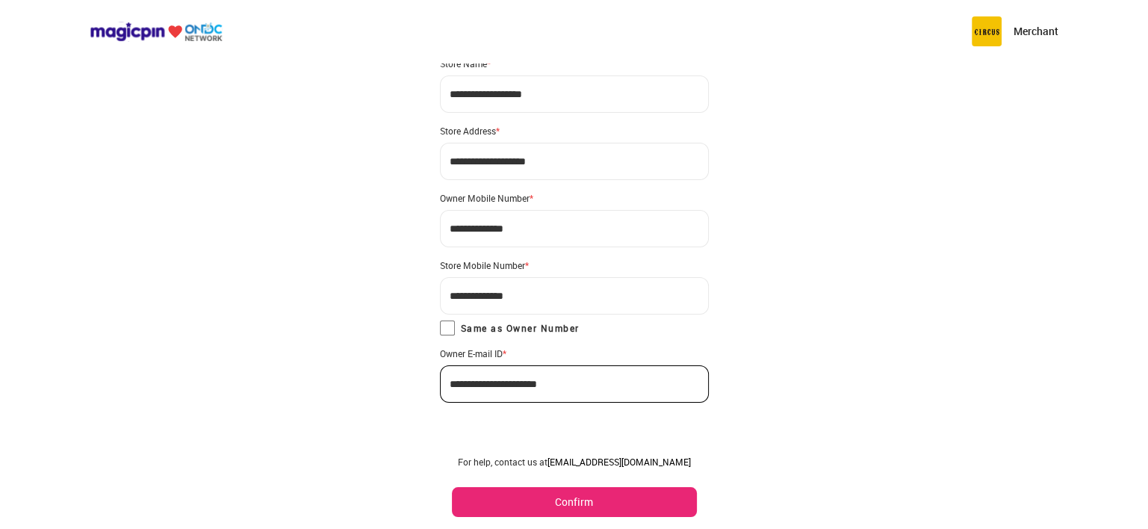 This screenshot has height=529, width=1148. What do you see at coordinates (575, 64) in the screenshot?
I see `div: Store Name` at bounding box center [575, 64].